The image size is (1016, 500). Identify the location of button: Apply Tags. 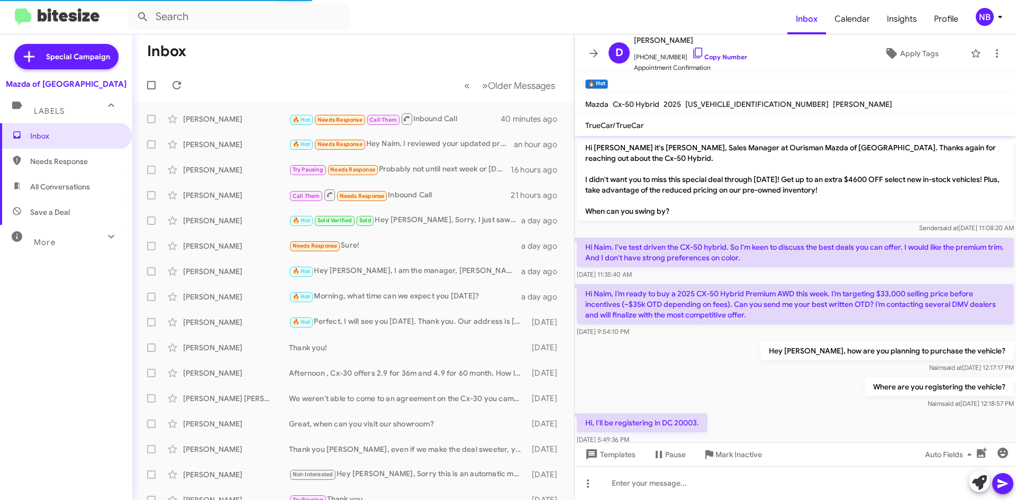
(911, 53).